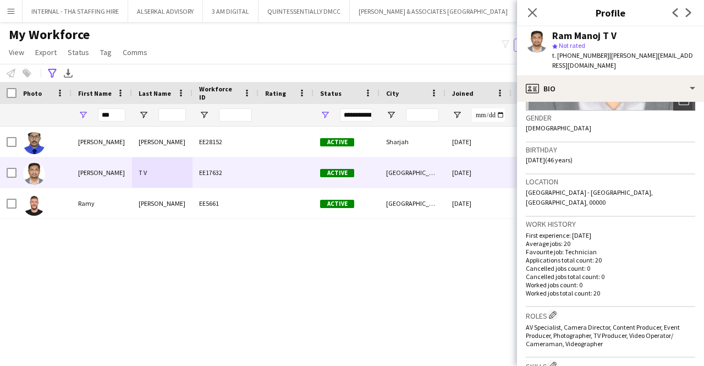  What do you see at coordinates (49, 35) in the screenshot?
I see `span: My Workforce` at bounding box center [49, 35].